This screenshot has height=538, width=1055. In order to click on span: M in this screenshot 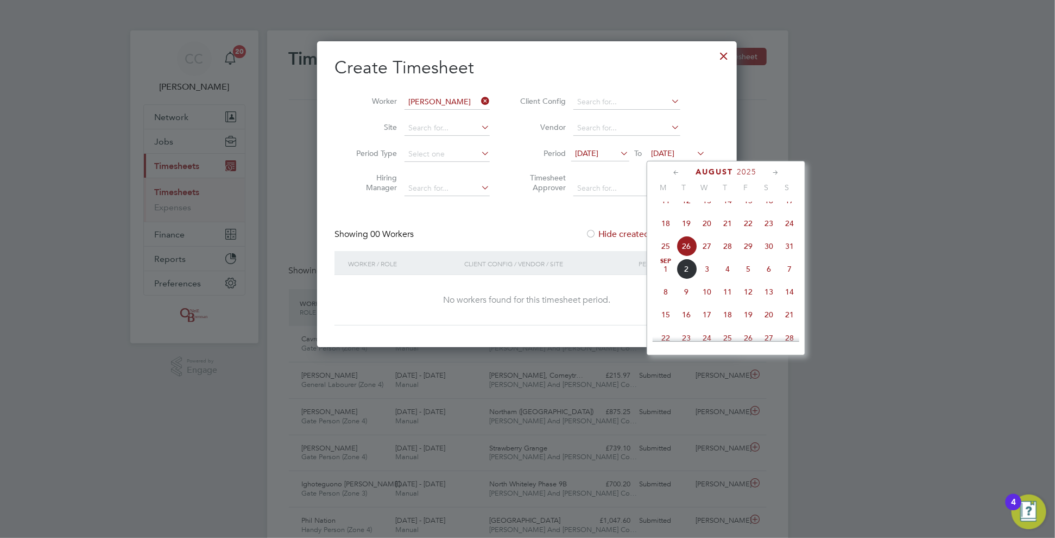, I will do `click(663, 187)`.